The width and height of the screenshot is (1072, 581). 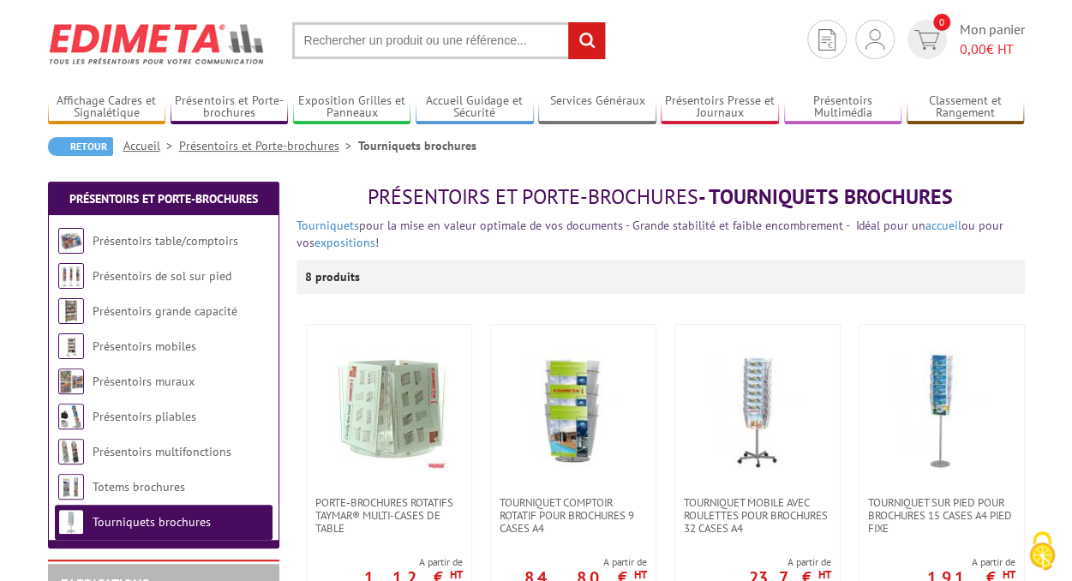 I want to click on h1: - Tourniquets brochures, so click(x=661, y=197).